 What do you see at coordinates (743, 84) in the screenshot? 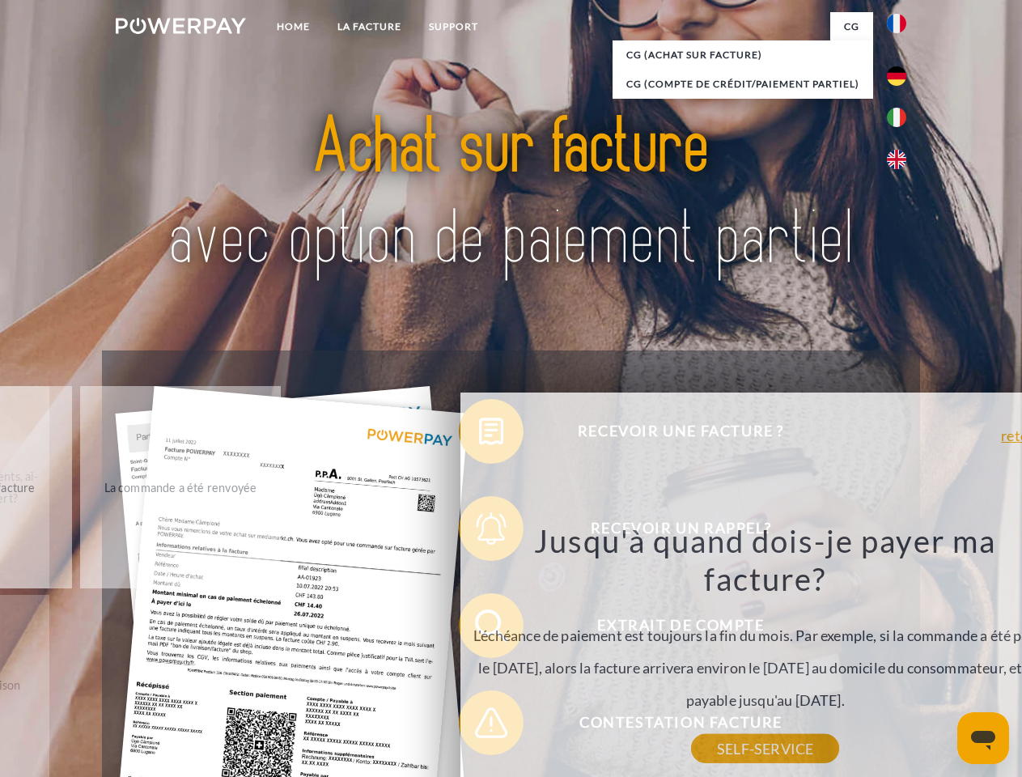
I see `a: CG (Compte de crédit/paiement partiel)` at bounding box center [743, 84].